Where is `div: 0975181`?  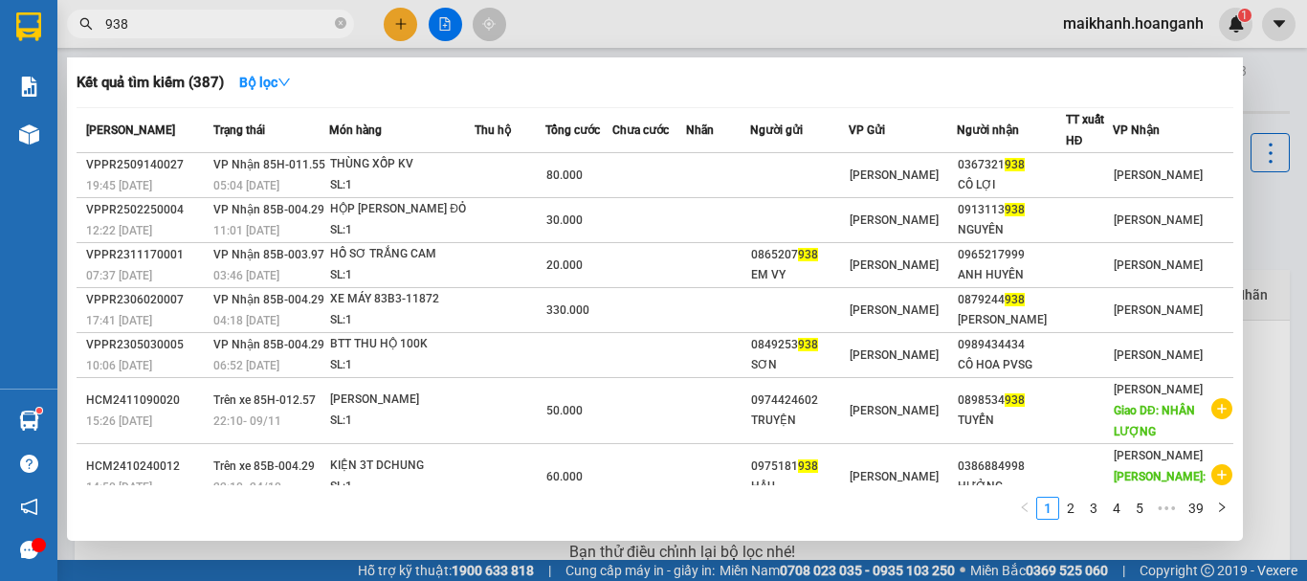
div: 0975181 is located at coordinates (799, 466).